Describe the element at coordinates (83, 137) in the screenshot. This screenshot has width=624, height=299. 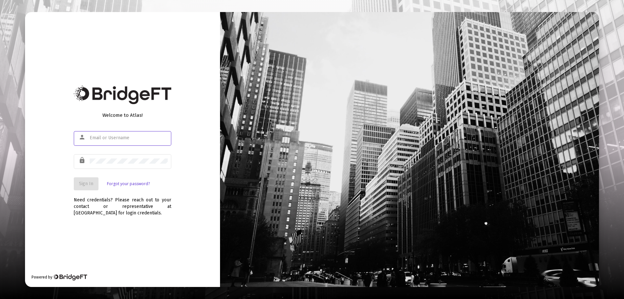
I see `mat-icon: person` at that location.